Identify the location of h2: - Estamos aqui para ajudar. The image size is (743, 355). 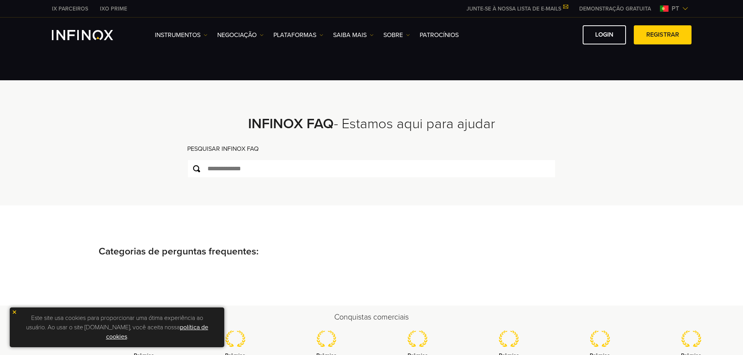
(371, 124).